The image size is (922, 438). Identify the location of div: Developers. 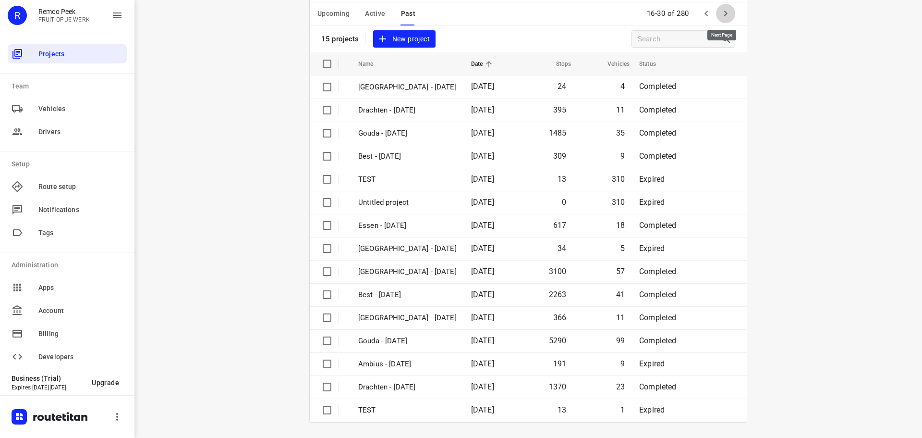
(67, 357).